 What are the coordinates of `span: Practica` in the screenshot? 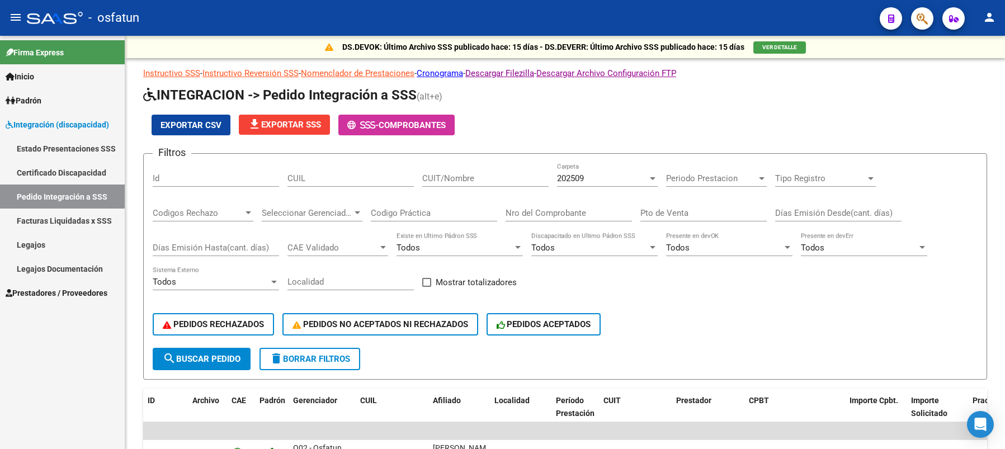 It's located at (987, 401).